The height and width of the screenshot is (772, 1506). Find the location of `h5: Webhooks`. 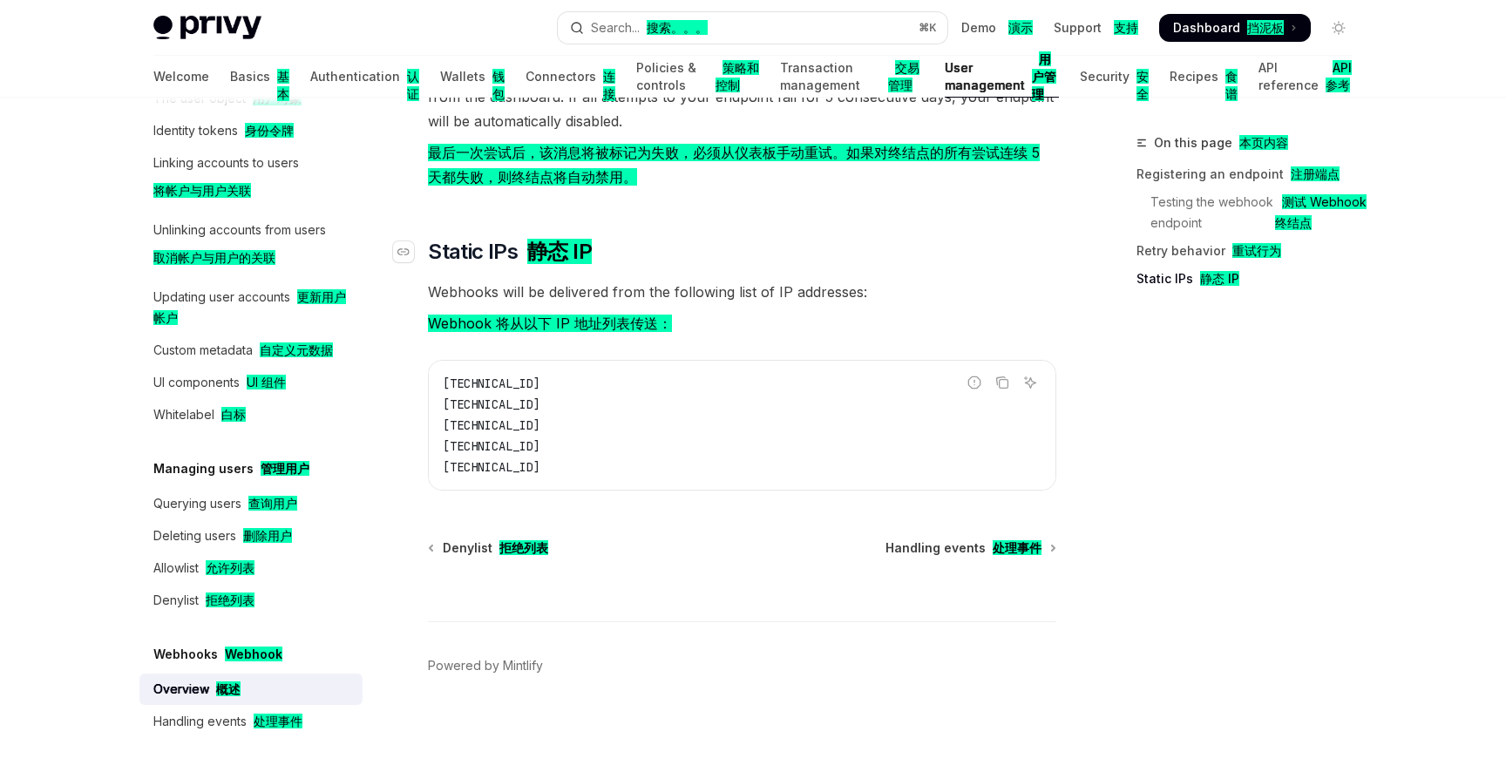

h5: Webhooks is located at coordinates (218, 655).